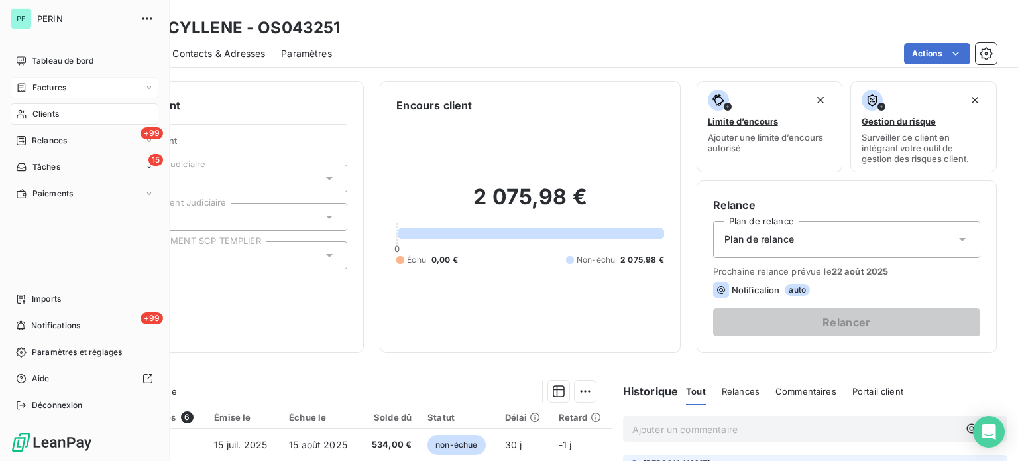 This screenshot has height=461, width=1018. Describe the element at coordinates (306, 54) in the screenshot. I see `span: Paramètres` at that location.